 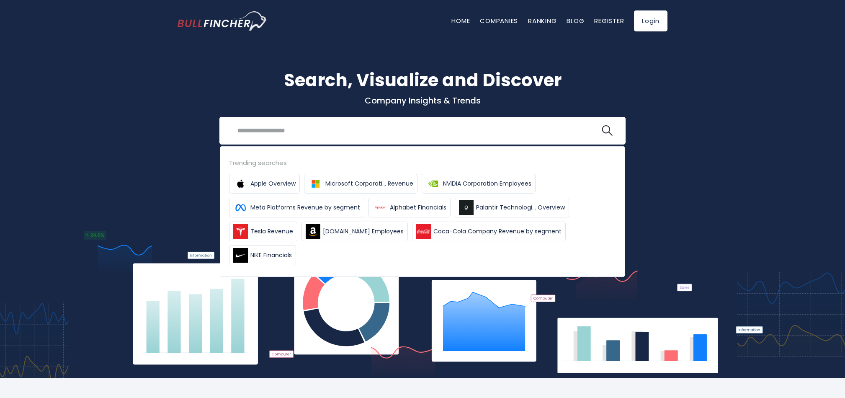 I want to click on a: Palantir Technologi... Overview, so click(x=511, y=207).